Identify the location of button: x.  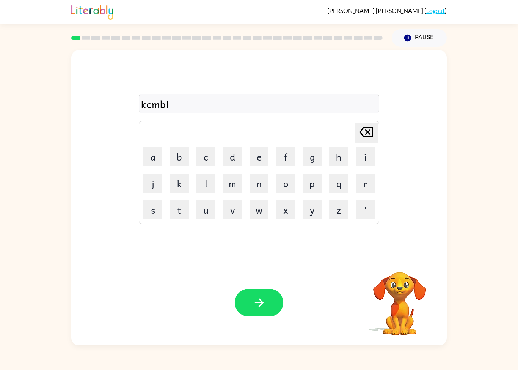
(286, 210).